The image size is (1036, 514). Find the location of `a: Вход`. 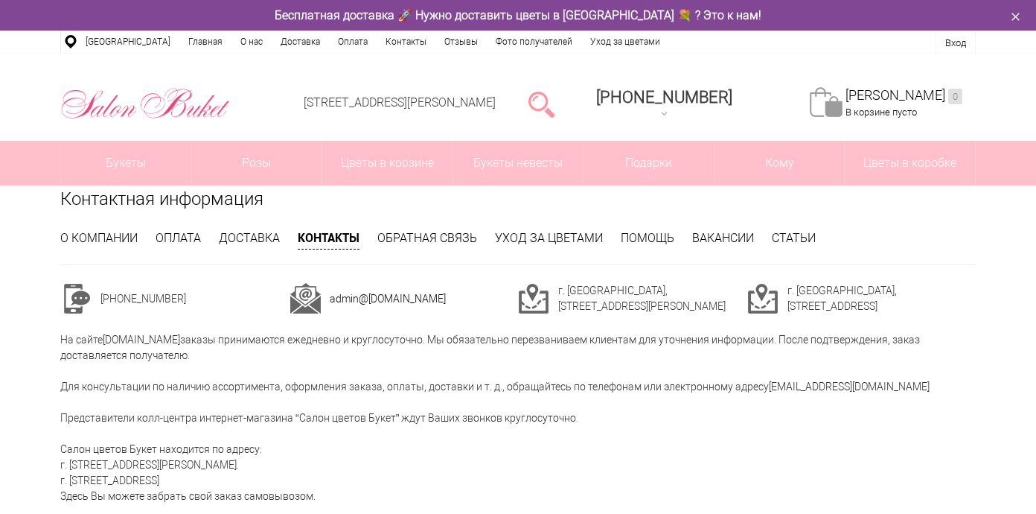

a: Вход is located at coordinates (956, 42).